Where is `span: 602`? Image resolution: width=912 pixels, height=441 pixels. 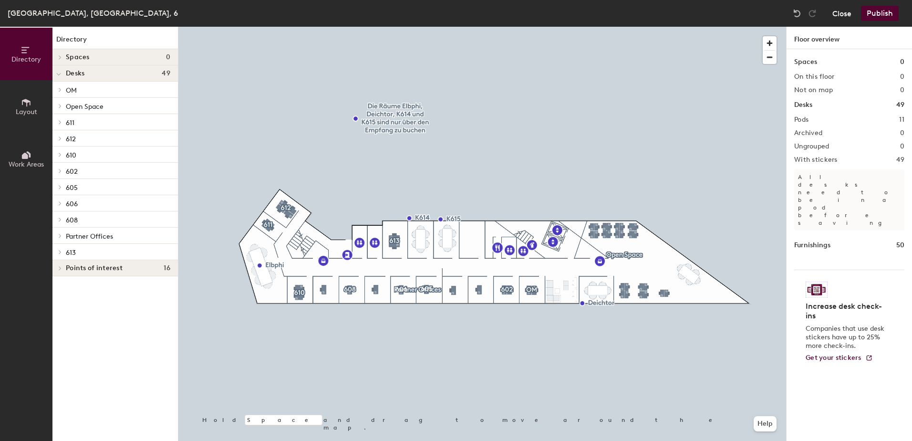
span: 602 is located at coordinates (72, 171).